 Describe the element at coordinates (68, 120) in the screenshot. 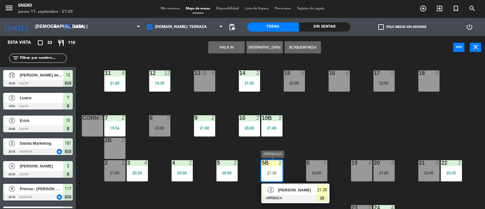

I see `span: 10` at that location.